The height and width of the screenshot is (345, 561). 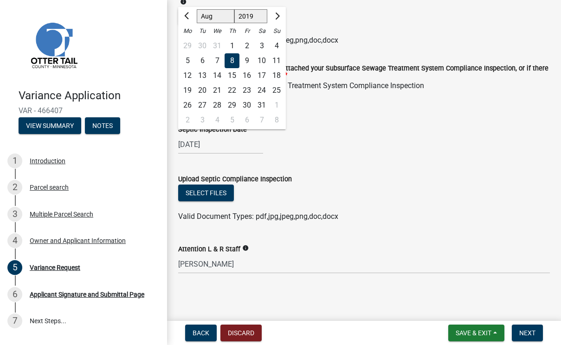 What do you see at coordinates (474, 333) in the screenshot?
I see `span: Save & Exit` at bounding box center [474, 333].